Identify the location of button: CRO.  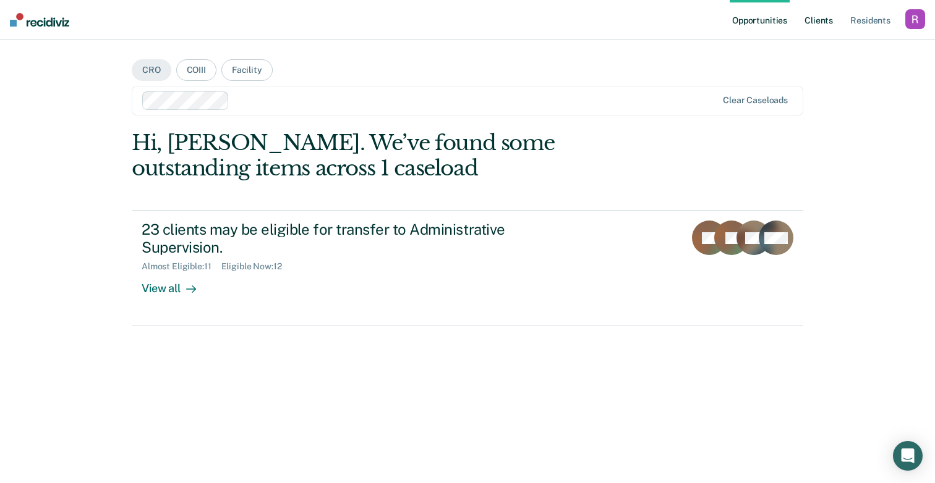
(151, 70).